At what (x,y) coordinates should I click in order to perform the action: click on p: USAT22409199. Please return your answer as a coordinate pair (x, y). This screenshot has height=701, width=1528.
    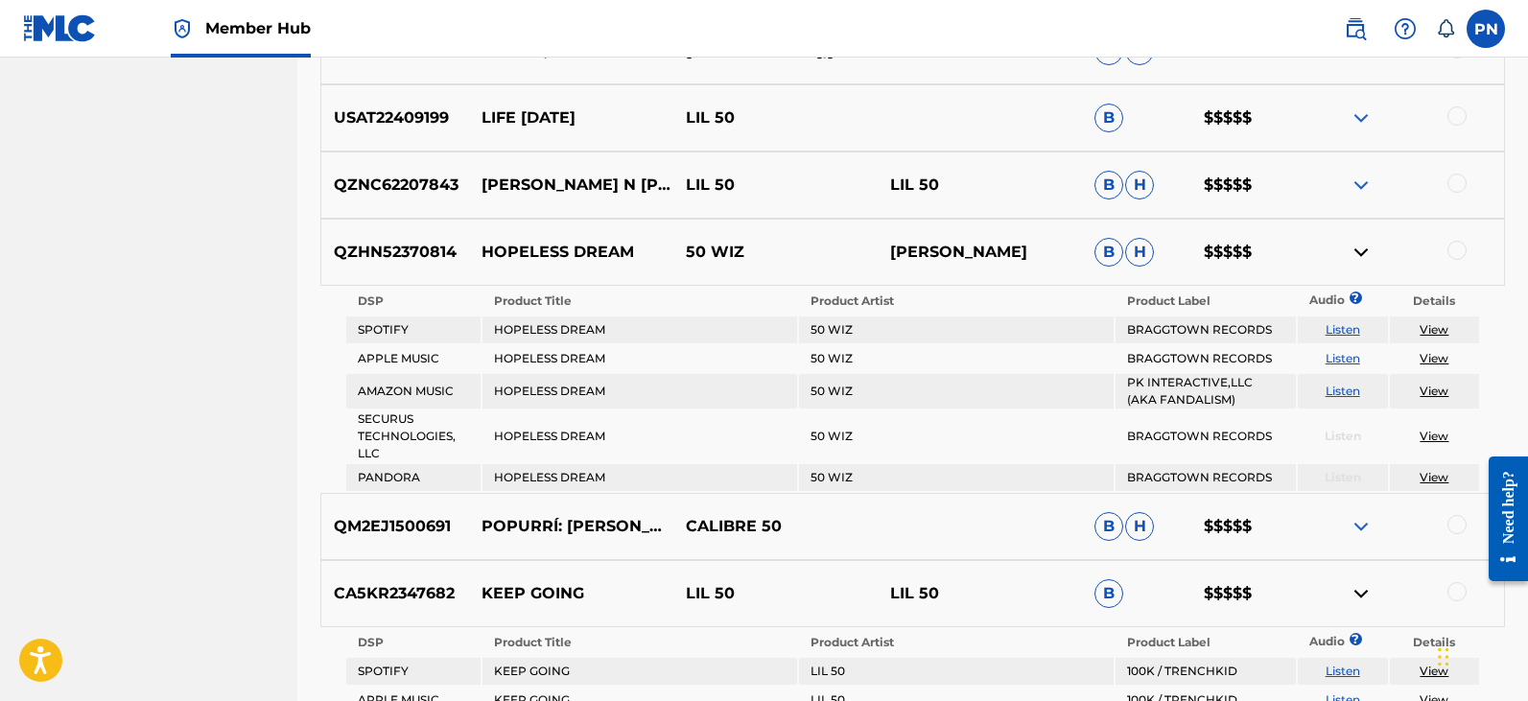
    Looking at the image, I should click on (394, 118).